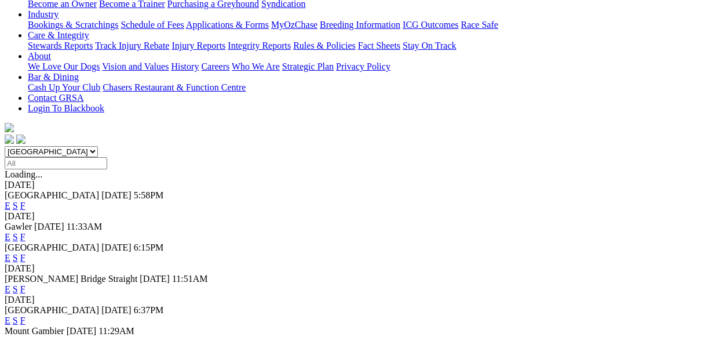 This screenshot has height=337, width=701. What do you see at coordinates (174, 87) in the screenshot?
I see `a: Chasers Restaurant & Function Centre` at bounding box center [174, 87].